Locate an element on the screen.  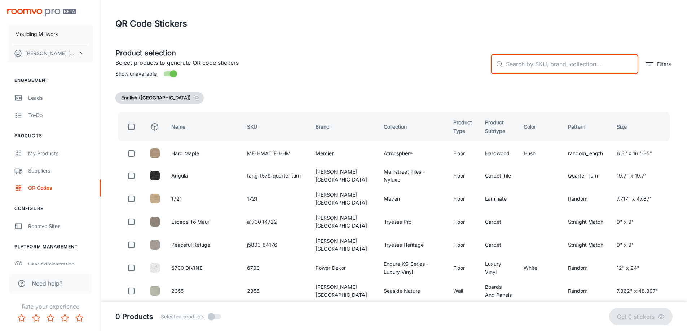
button: Moulding Millwork is located at coordinates (50, 34).